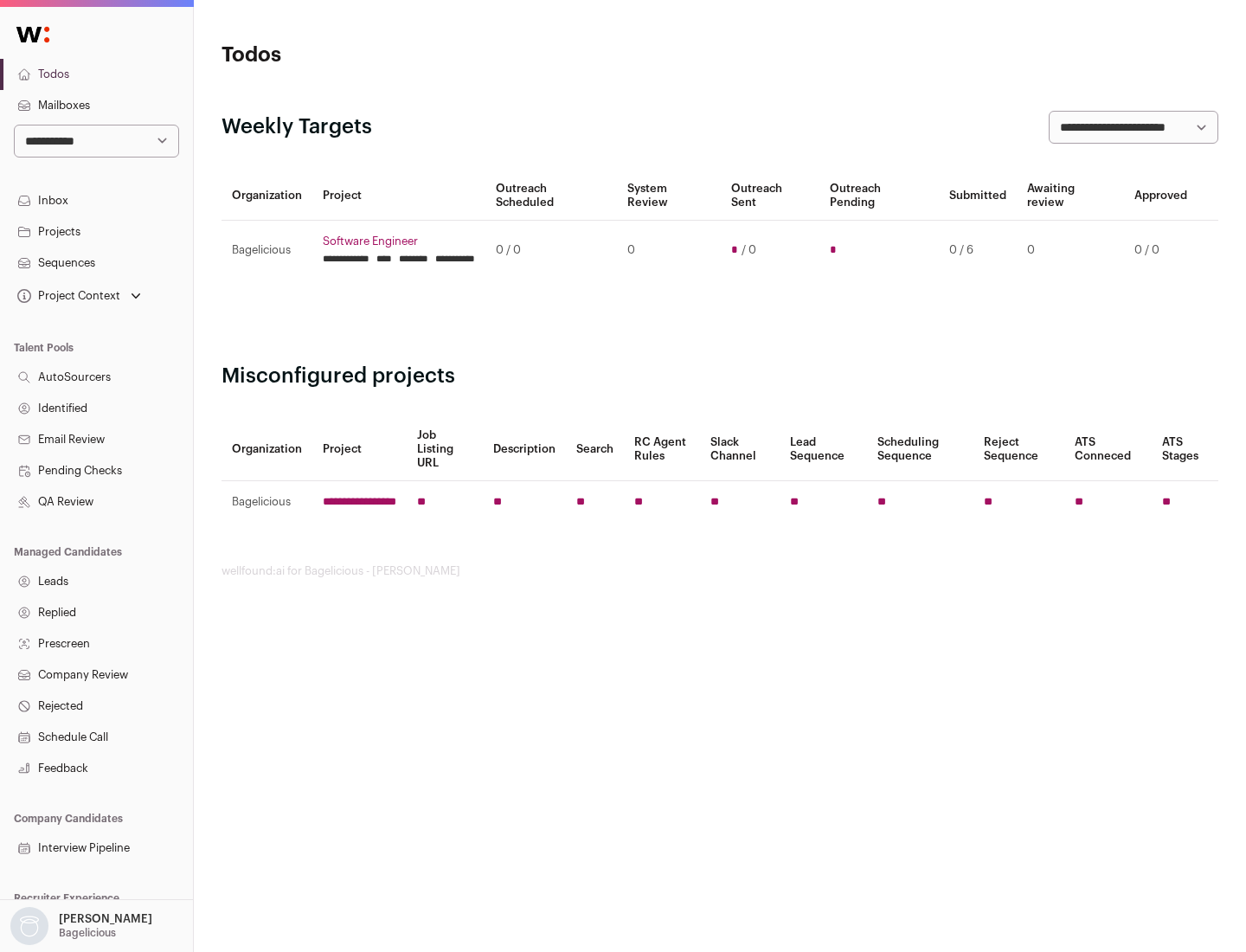 This screenshot has height=952, width=1246. Describe the element at coordinates (1070, 195) in the screenshot. I see `th: Awaiting review` at that location.